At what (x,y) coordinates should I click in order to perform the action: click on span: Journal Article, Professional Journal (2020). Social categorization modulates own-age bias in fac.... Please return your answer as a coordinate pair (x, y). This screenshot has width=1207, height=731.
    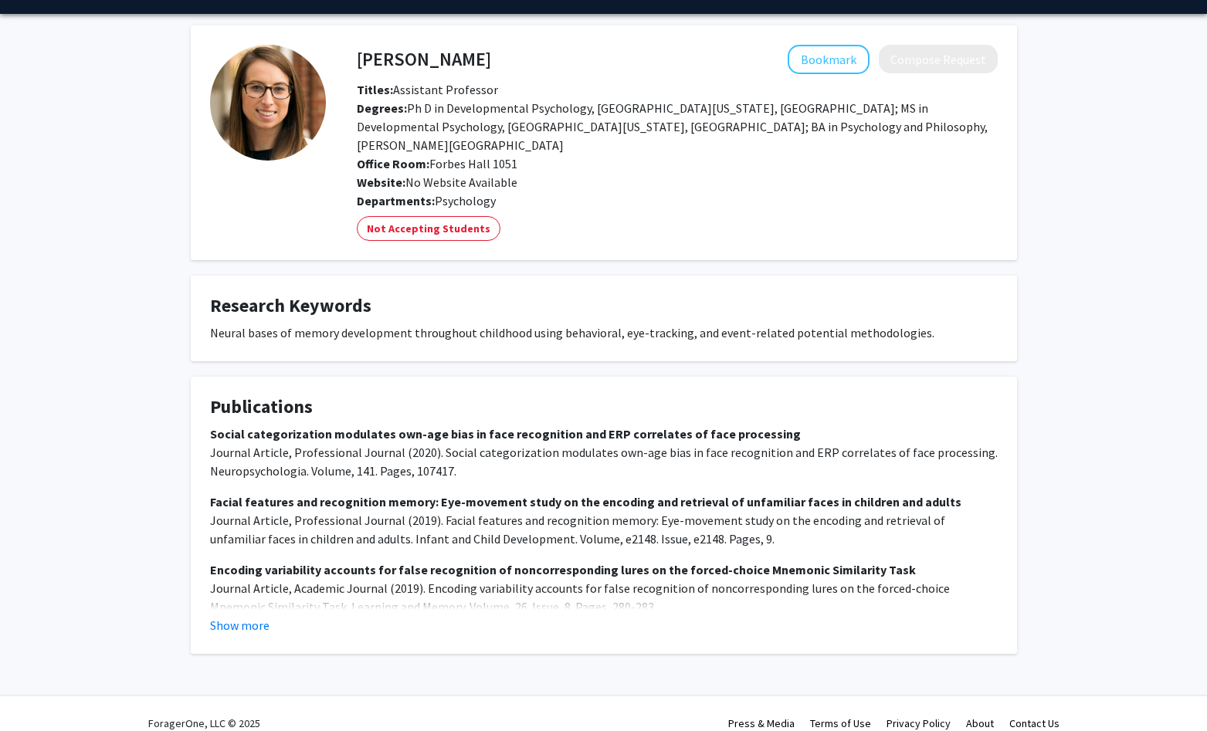
    Looking at the image, I should click on (604, 462).